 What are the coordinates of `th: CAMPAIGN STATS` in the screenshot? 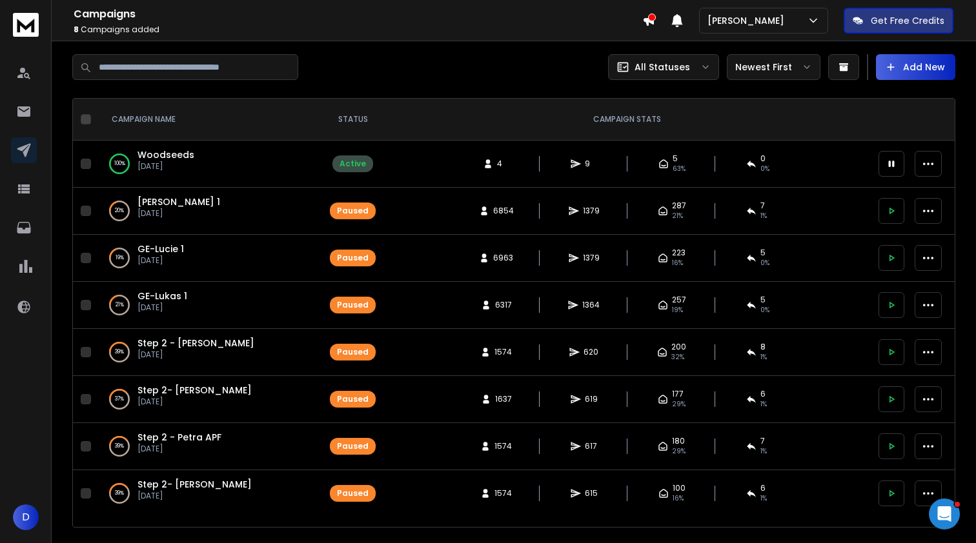 It's located at (627, 119).